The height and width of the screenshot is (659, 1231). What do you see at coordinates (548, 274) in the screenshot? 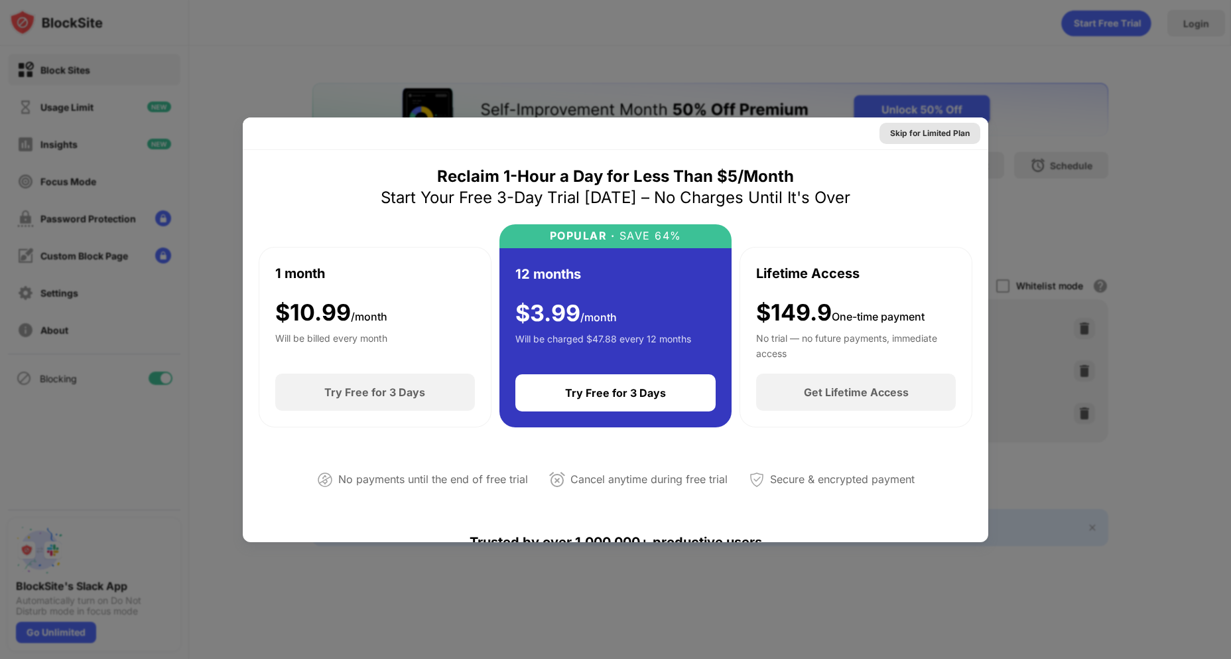
I see `div: 12 months` at bounding box center [548, 274].